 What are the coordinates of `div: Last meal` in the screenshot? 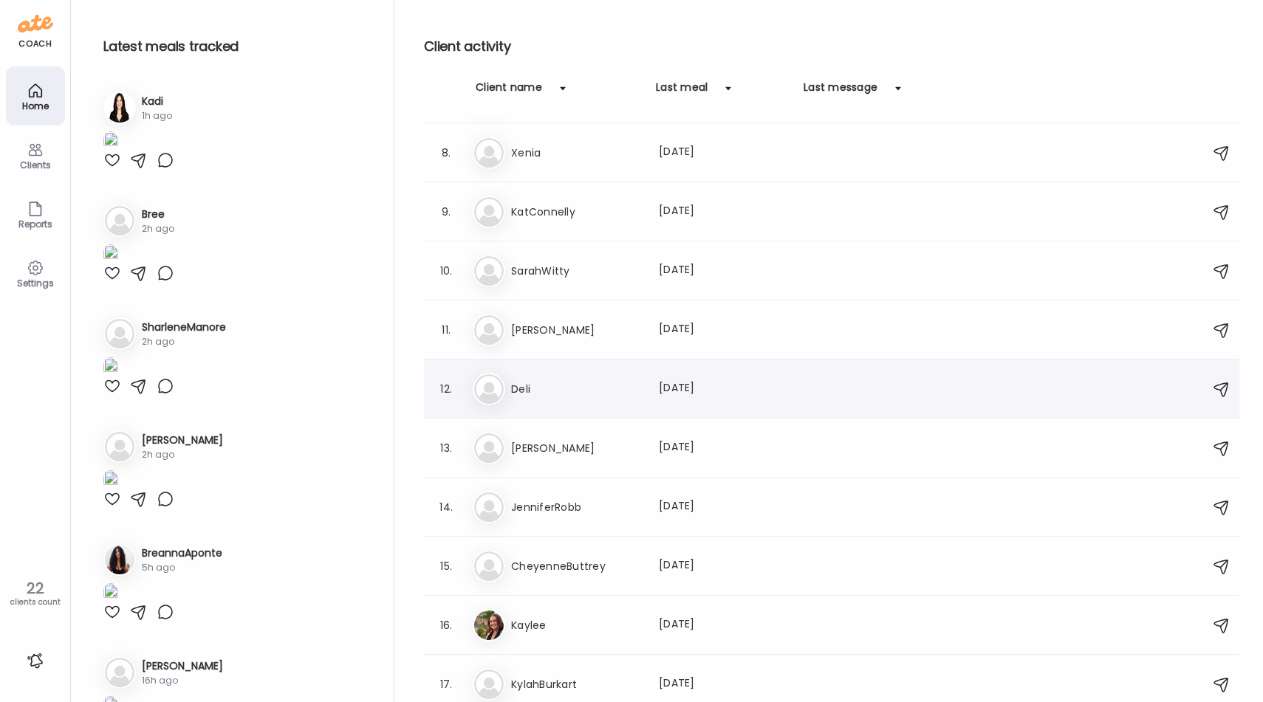 It's located at (682, 92).